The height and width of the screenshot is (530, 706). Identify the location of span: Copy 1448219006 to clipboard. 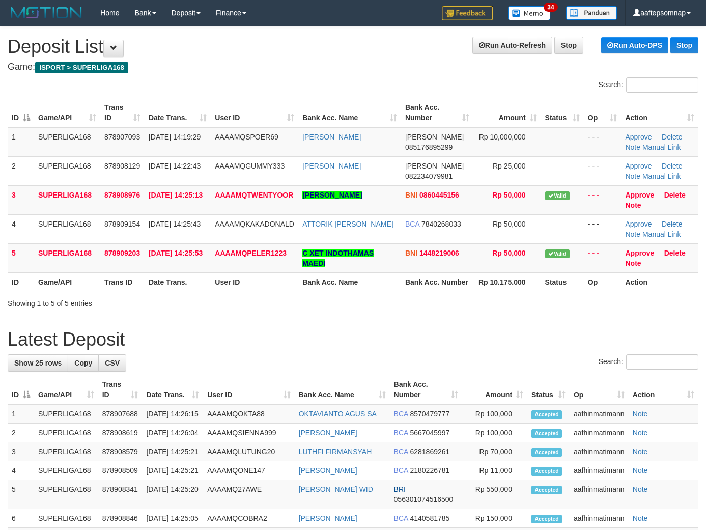
(439, 253).